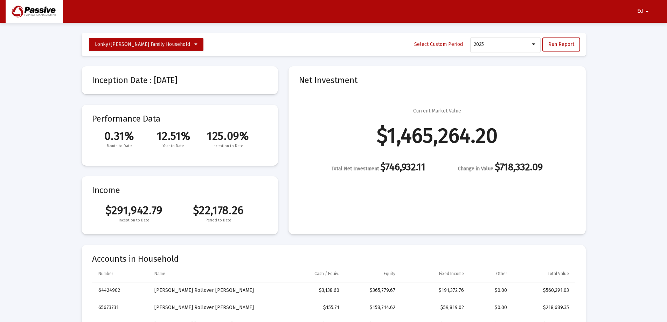 Image resolution: width=667 pixels, height=322 pixels. I want to click on td: Column Fixed Income, so click(434, 273).